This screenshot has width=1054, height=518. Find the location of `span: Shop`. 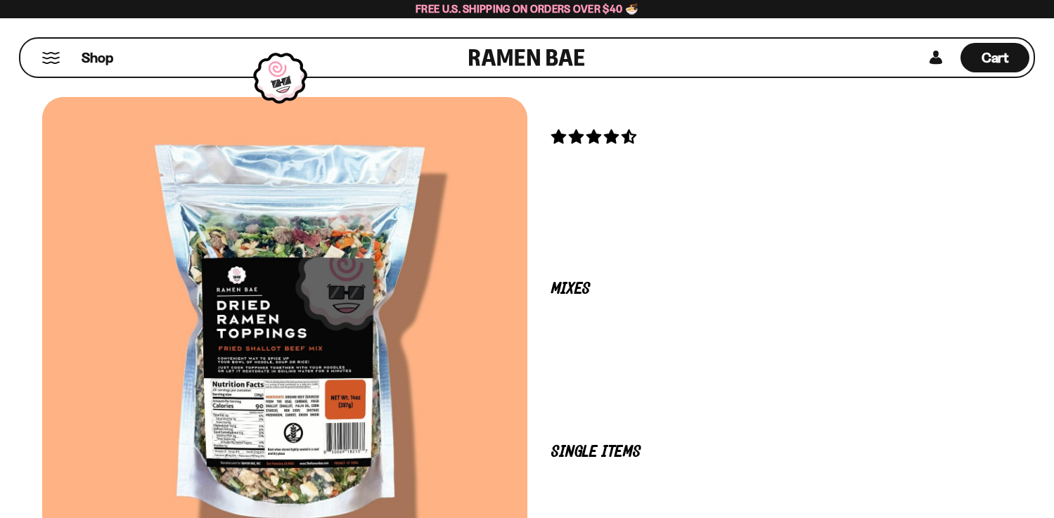

span: Shop is located at coordinates (97, 58).